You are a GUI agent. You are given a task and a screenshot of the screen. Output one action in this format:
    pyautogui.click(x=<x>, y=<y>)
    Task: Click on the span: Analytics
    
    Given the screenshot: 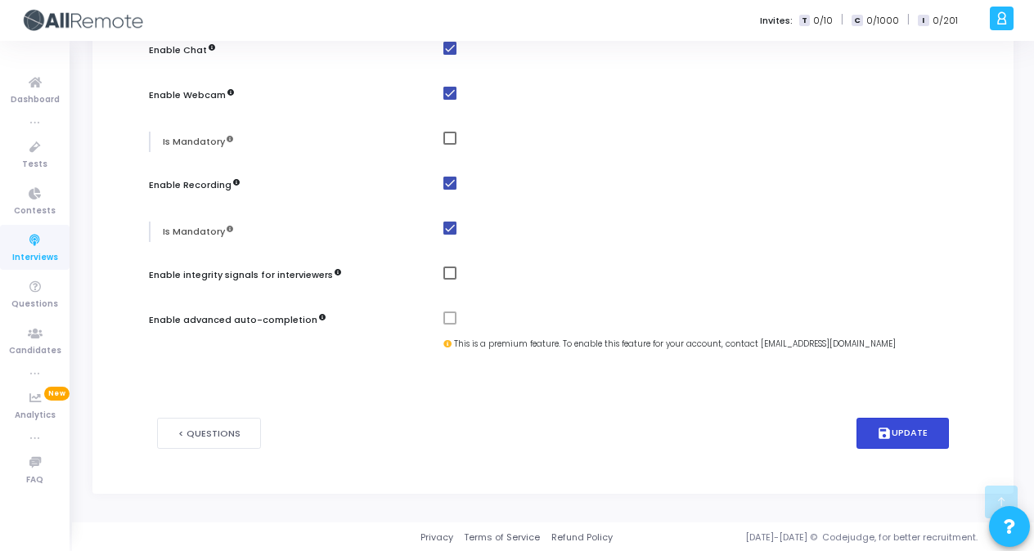 What is the action you would take?
    pyautogui.click(x=35, y=416)
    